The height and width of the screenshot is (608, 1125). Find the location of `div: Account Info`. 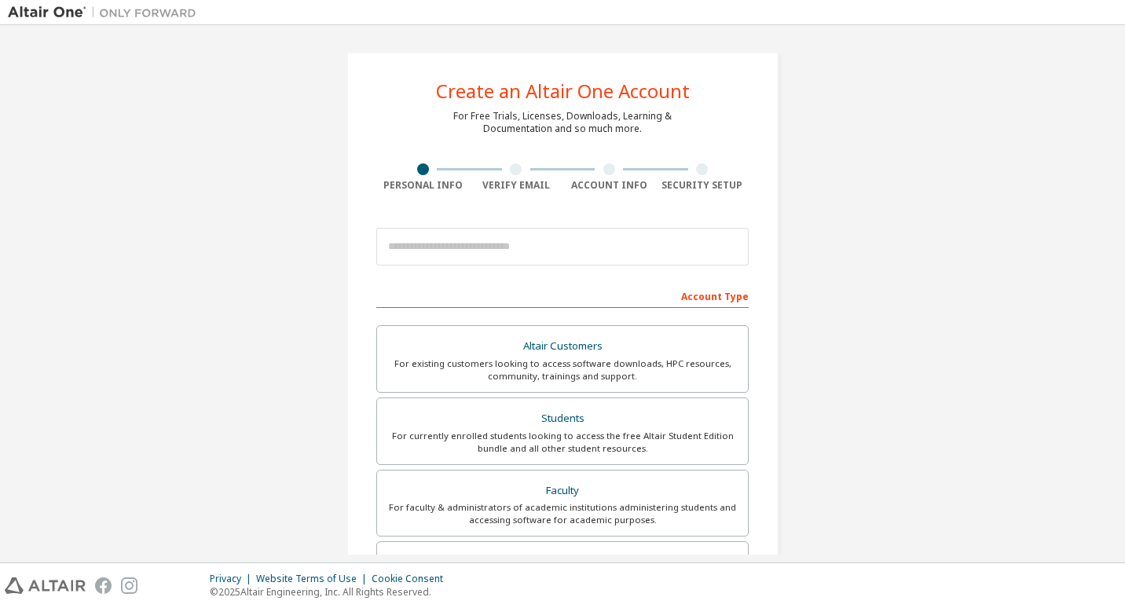

div: Account Info is located at coordinates (609, 185).